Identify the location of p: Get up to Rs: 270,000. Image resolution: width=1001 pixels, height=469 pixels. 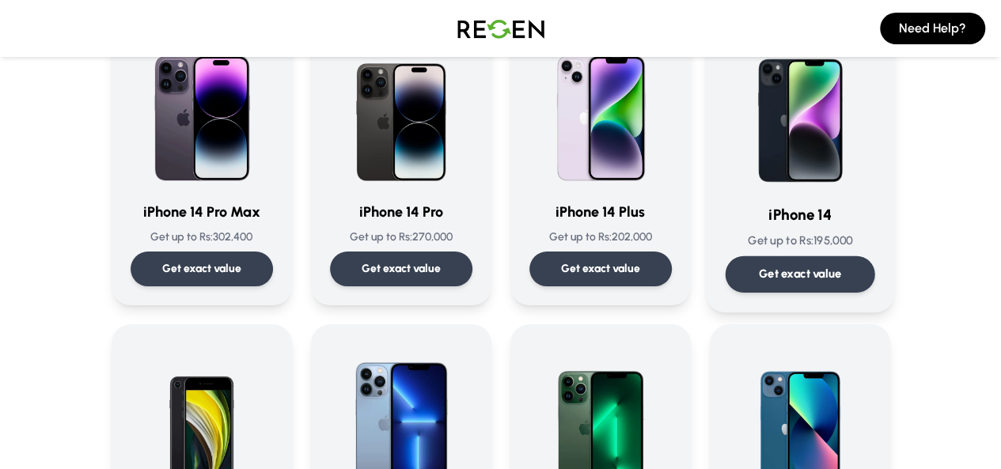
(401, 237).